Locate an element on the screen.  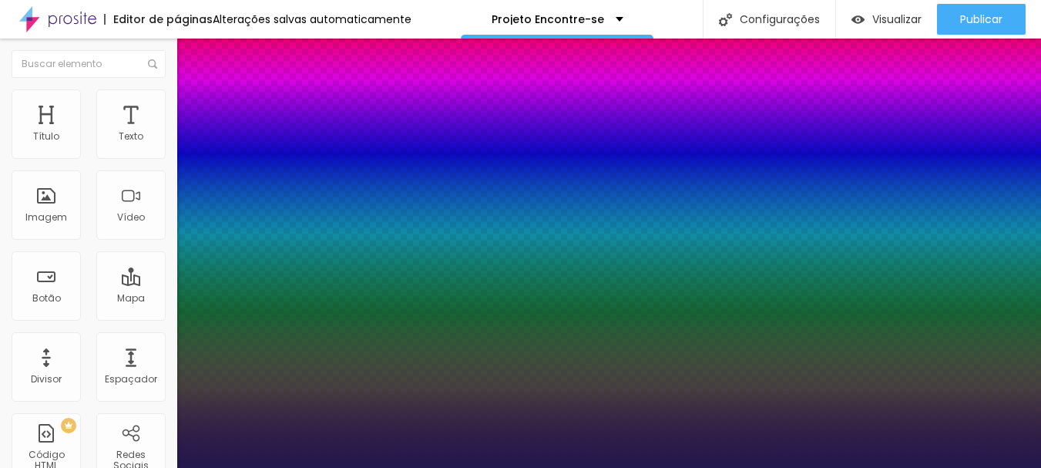
img: view-1.svg is located at coordinates (858, 19).